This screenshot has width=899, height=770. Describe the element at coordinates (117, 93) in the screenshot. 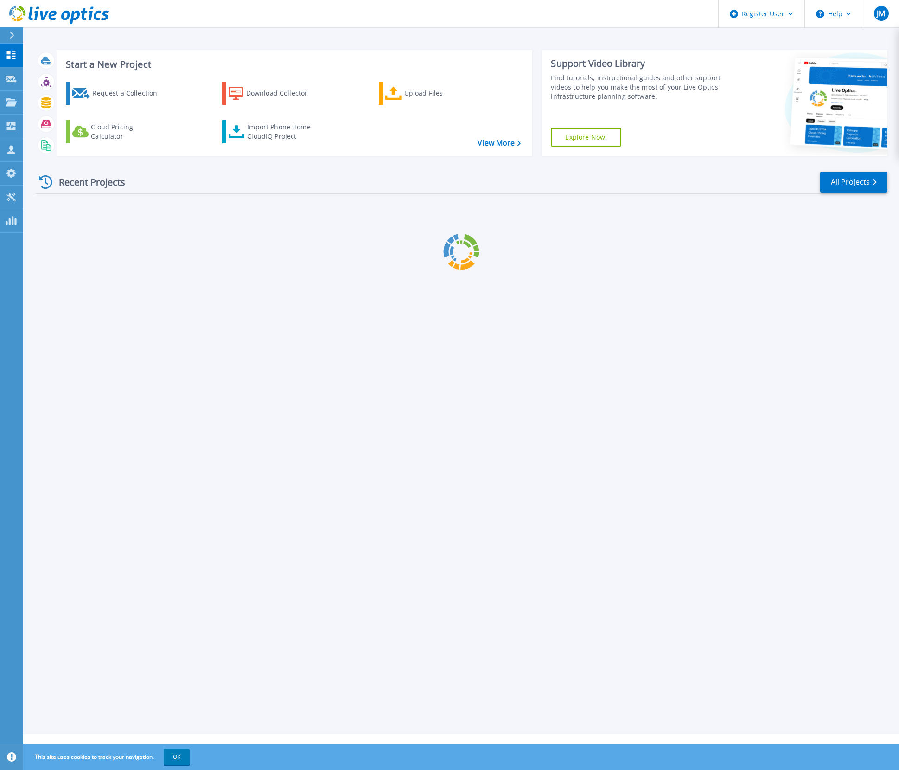

I see `a: Request a Collection` at that location.